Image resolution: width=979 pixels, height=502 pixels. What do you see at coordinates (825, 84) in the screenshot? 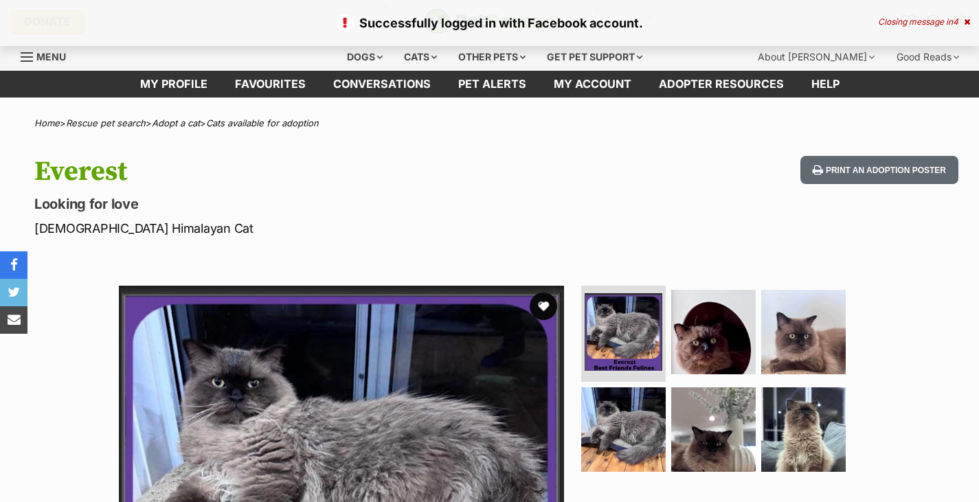
I see `a: Help` at bounding box center [825, 84].